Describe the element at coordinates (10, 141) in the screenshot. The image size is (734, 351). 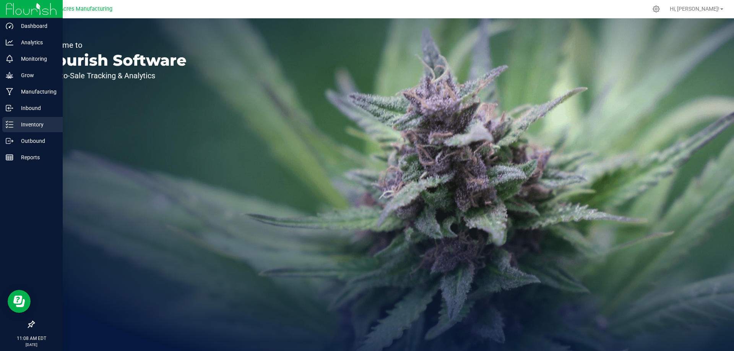
I see `inline-svg: Outbound` at that location.